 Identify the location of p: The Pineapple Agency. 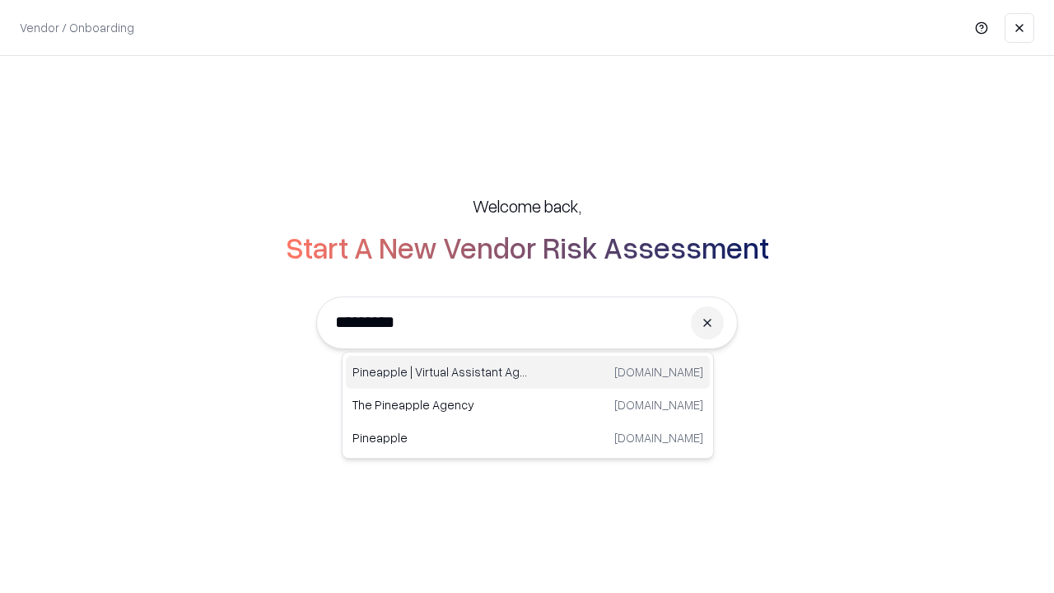
(440, 404).